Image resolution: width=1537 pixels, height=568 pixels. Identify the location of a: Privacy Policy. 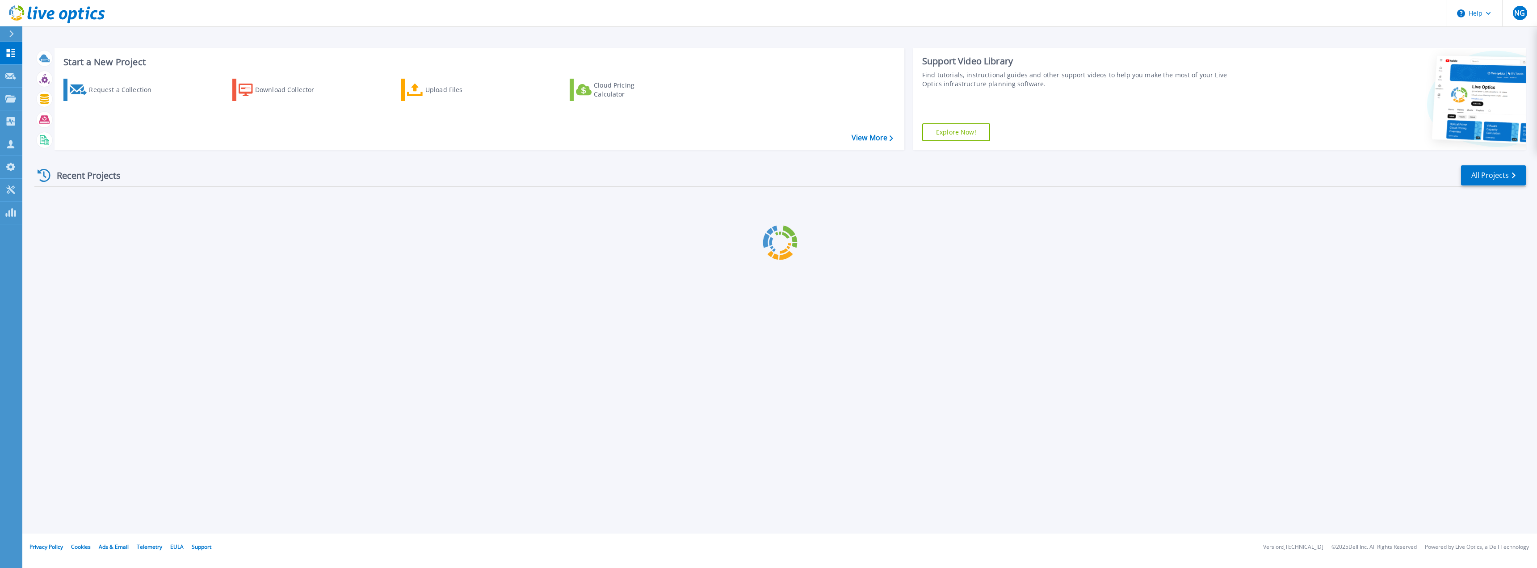
(46, 546).